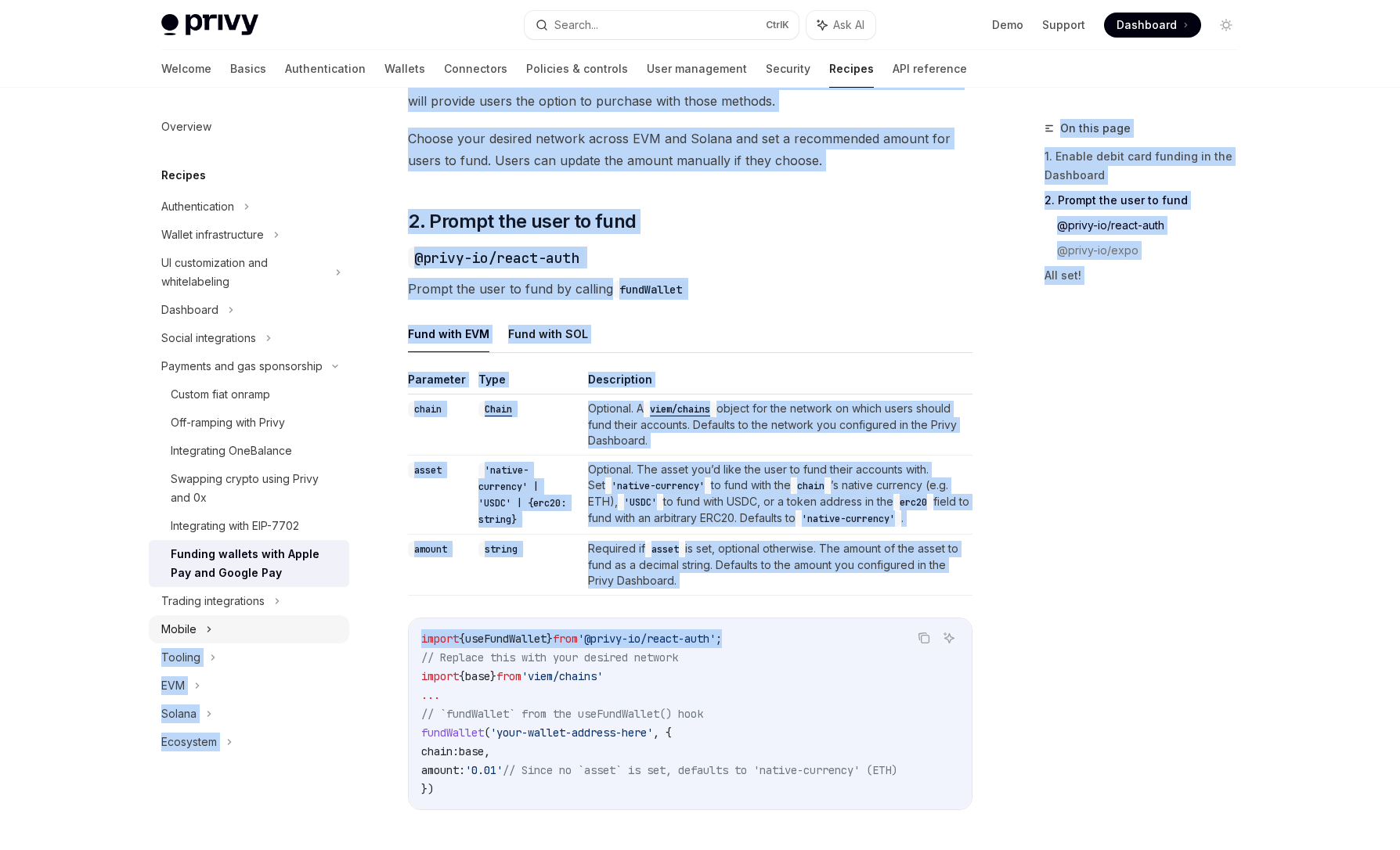  I want to click on a: Demo, so click(1008, 25).